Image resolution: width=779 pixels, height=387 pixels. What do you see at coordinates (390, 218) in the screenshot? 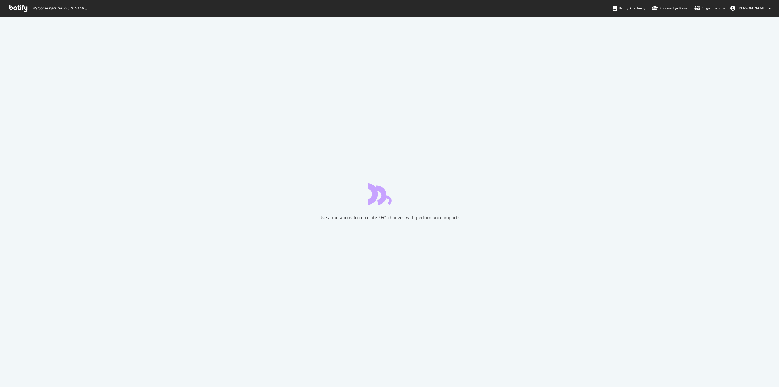
I see `div: Use annotations to correlate SEO changes with performance impacts` at bounding box center [390, 218].